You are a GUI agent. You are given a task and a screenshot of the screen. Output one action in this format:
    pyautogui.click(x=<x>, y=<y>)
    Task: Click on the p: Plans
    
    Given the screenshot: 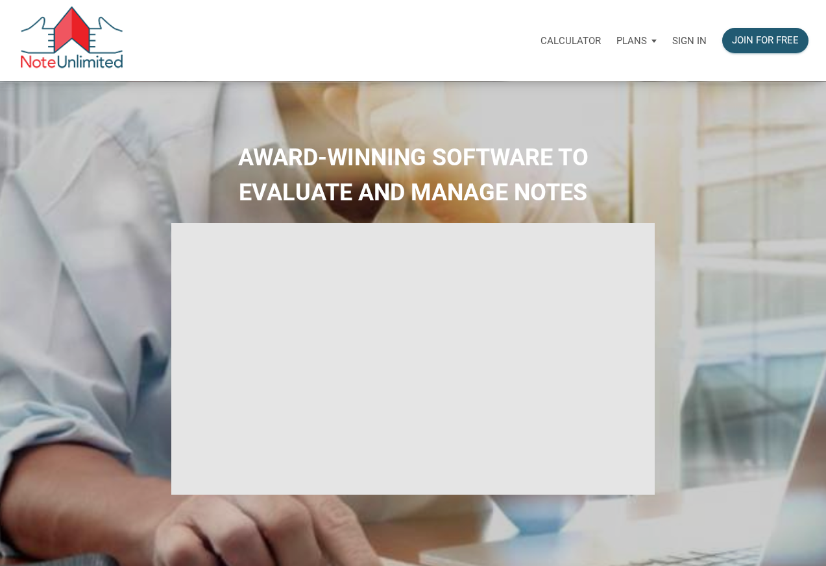 What is the action you would take?
    pyautogui.click(x=631, y=41)
    